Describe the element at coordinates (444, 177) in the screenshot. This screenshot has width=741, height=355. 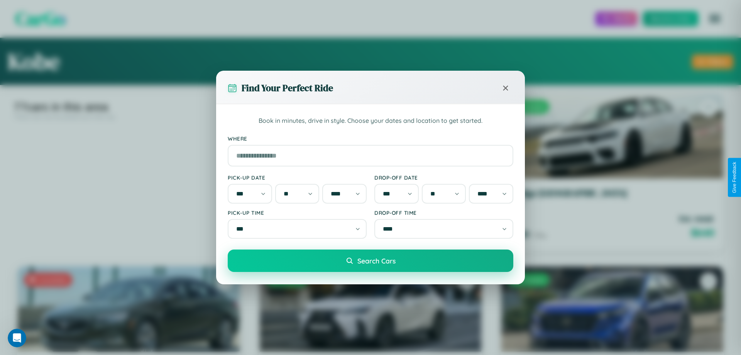
I see `label: Drop-off Date` at that location.